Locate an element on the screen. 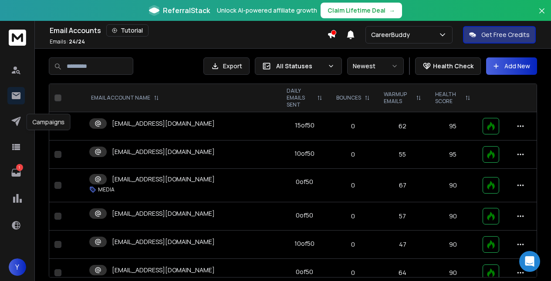 This screenshot has height=281, width=551. div: Email Accounts is located at coordinates (188, 30).